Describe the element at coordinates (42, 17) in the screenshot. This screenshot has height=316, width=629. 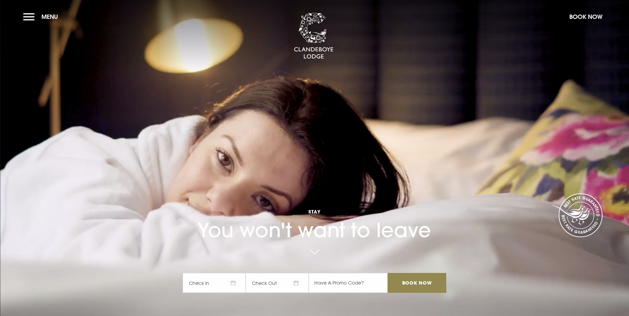
I see `button: Menu` at that location.